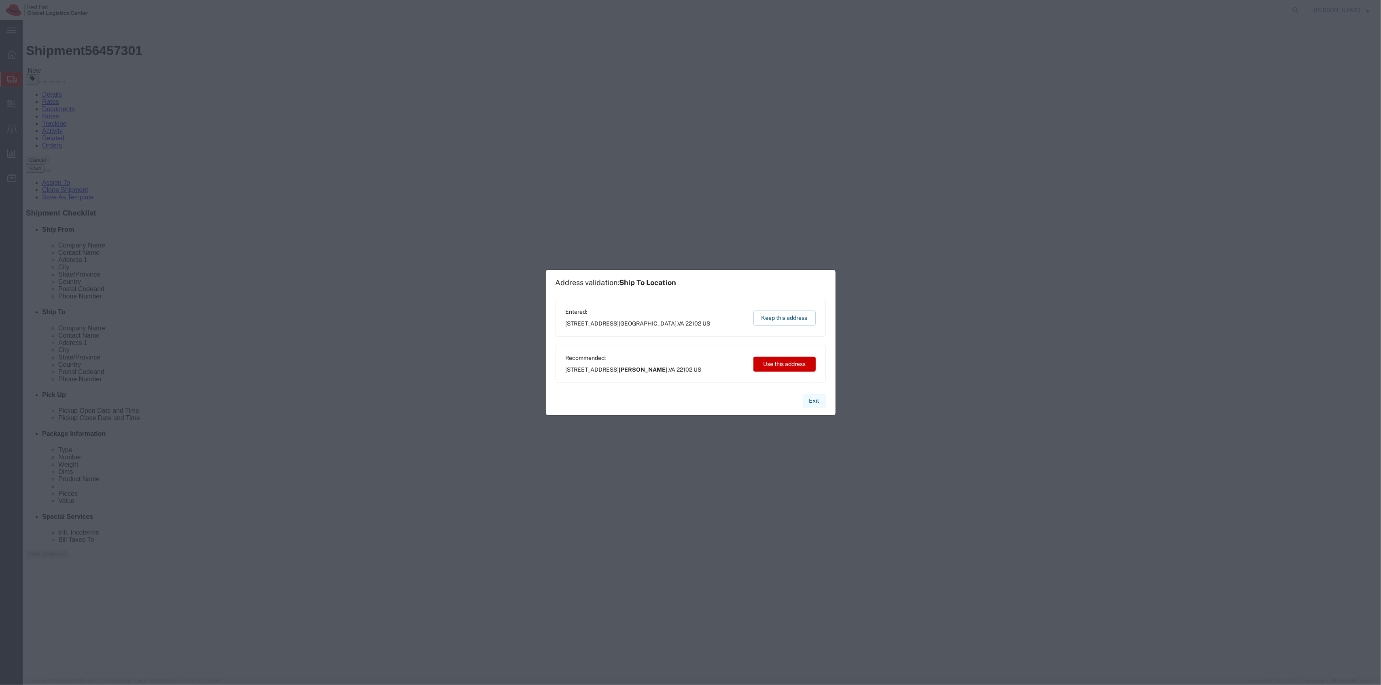 The height and width of the screenshot is (685, 1381). I want to click on button: Use this address, so click(784, 364).